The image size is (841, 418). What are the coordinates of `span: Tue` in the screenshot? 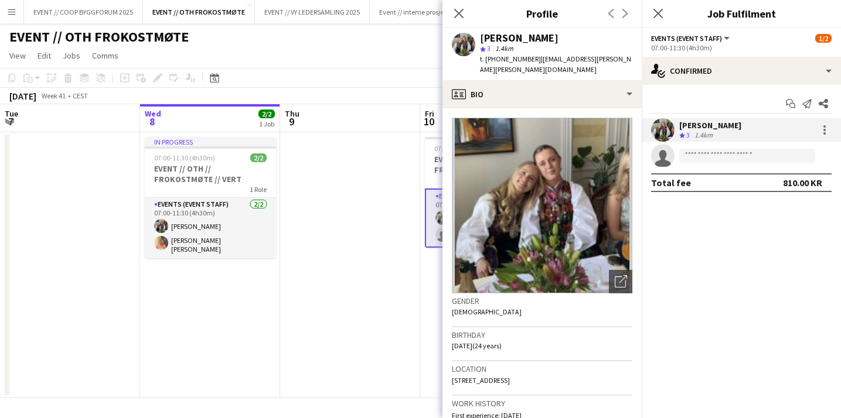 It's located at (11, 114).